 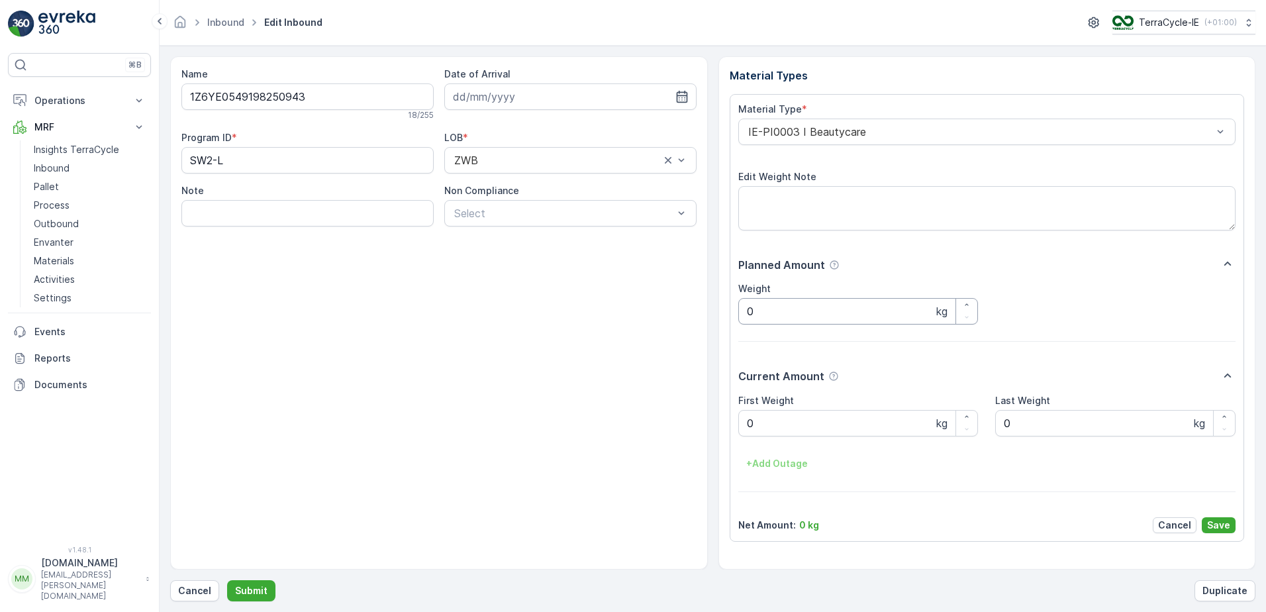 What do you see at coordinates (89, 242) in the screenshot?
I see `a: Envanter` at bounding box center [89, 242].